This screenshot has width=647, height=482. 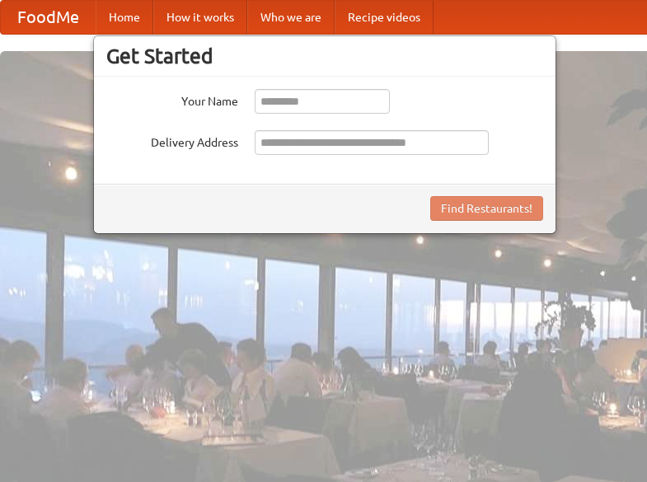 I want to click on a: How it works, so click(x=200, y=17).